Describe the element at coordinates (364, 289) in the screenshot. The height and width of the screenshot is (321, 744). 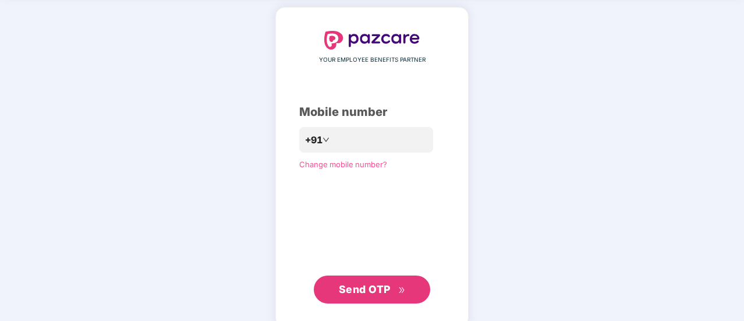
I see `span: Send OTP` at that location.